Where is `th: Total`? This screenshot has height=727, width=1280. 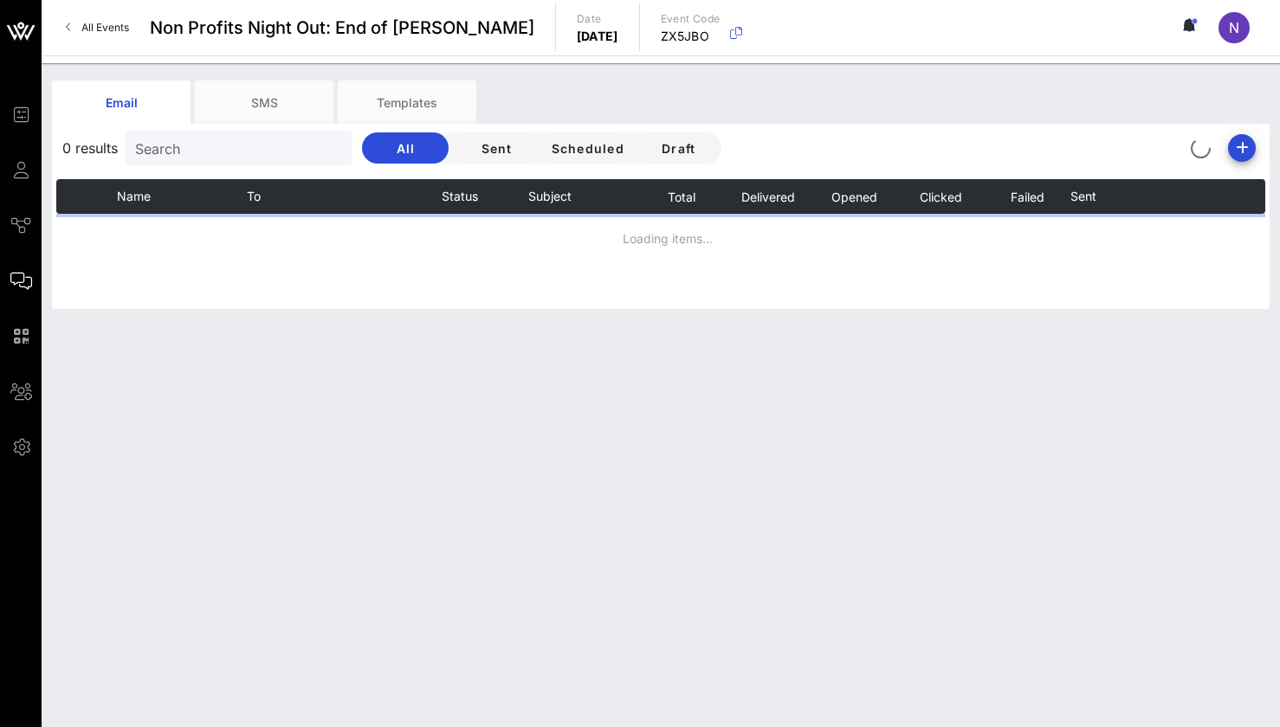 th: Total is located at coordinates (681, 197).